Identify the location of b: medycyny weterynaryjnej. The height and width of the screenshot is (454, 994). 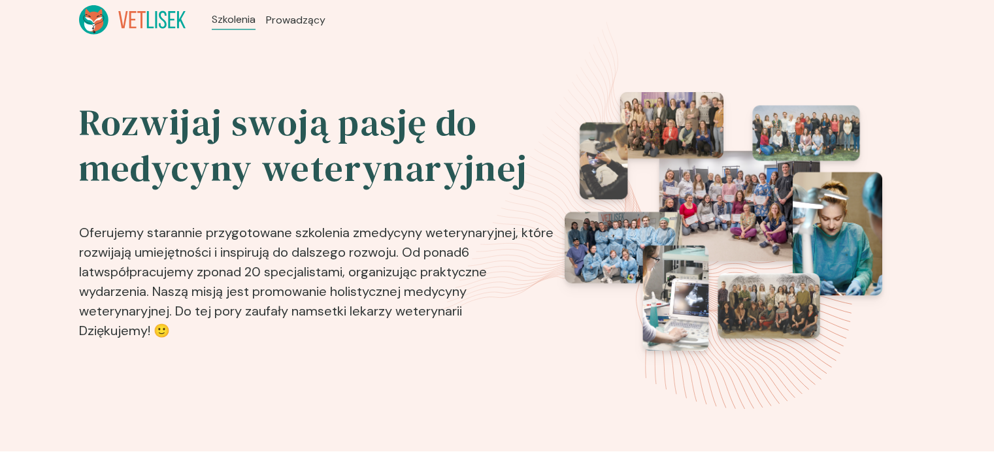
(437, 233).